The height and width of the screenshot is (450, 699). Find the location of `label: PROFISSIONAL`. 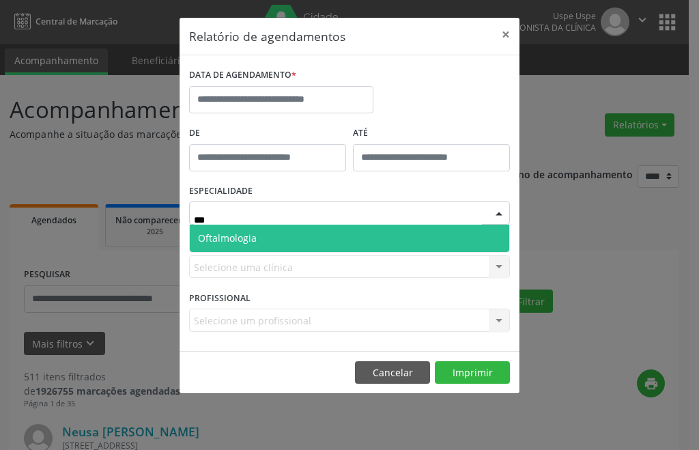

label: PROFISSIONAL is located at coordinates (220, 298).